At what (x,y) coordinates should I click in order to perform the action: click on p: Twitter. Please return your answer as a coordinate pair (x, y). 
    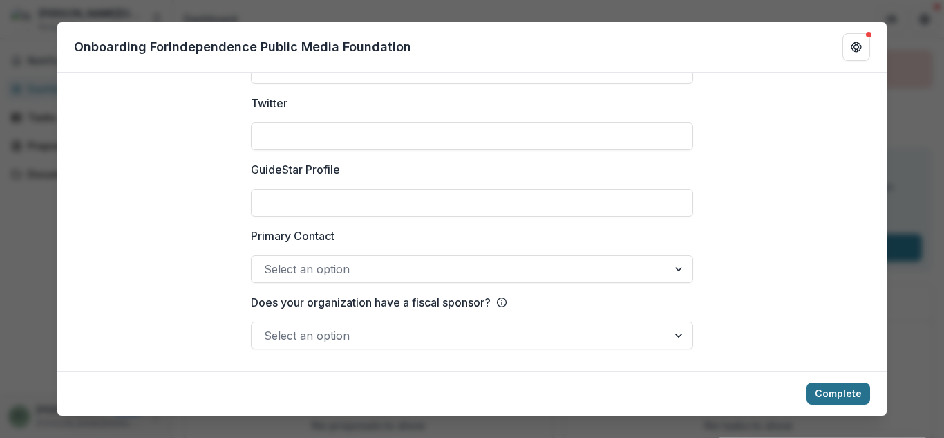
    Looking at the image, I should click on (269, 103).